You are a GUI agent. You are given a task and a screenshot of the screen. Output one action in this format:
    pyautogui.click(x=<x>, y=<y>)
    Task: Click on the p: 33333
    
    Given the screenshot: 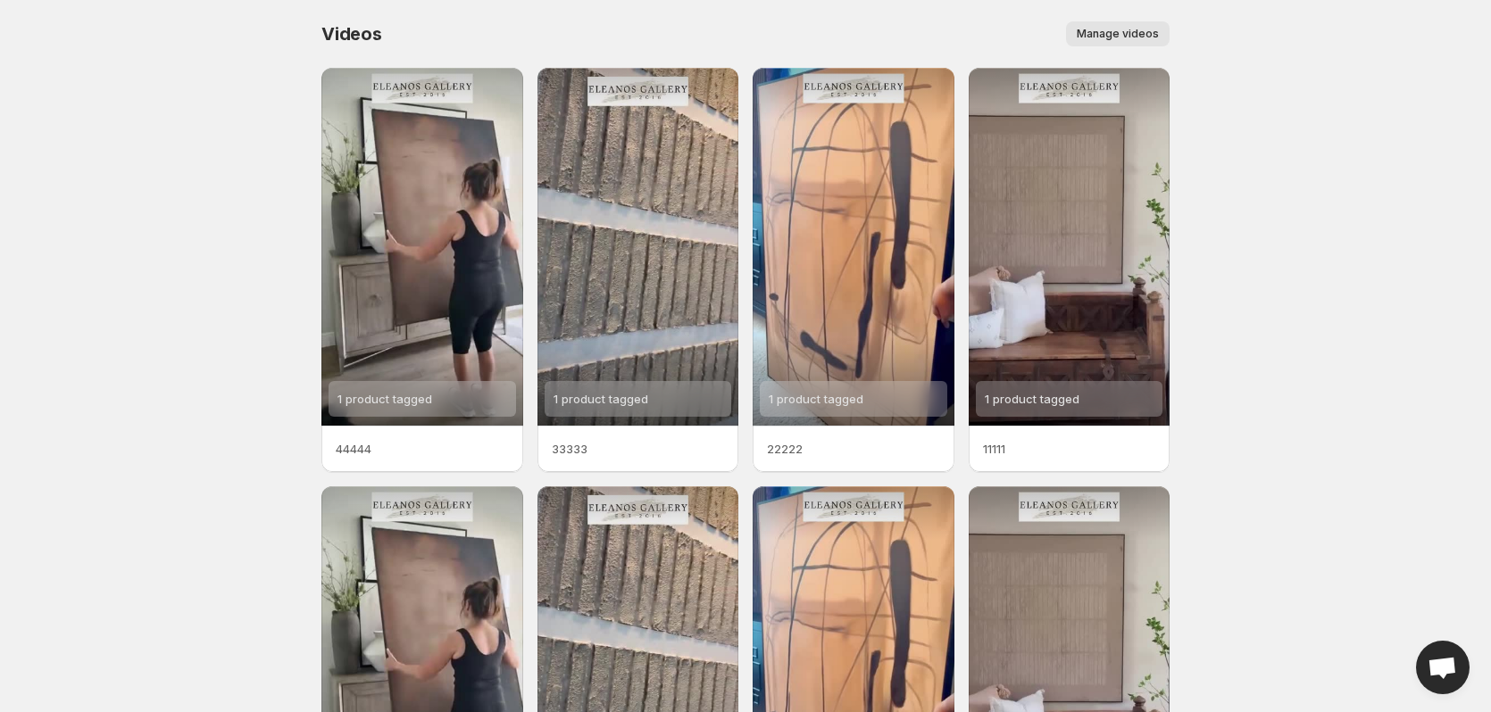 What is the action you would take?
    pyautogui.click(x=638, y=449)
    